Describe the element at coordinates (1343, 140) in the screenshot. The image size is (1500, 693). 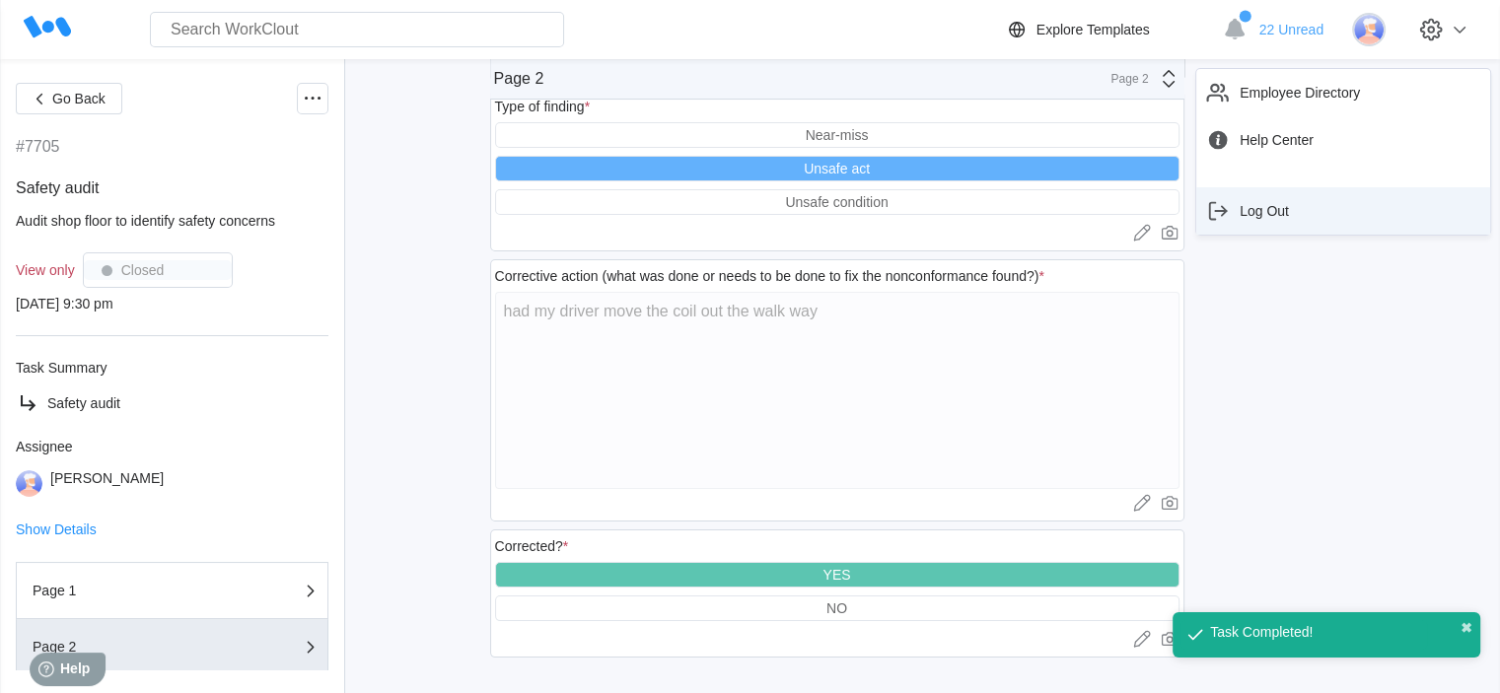
I see `a: Help Center` at that location.